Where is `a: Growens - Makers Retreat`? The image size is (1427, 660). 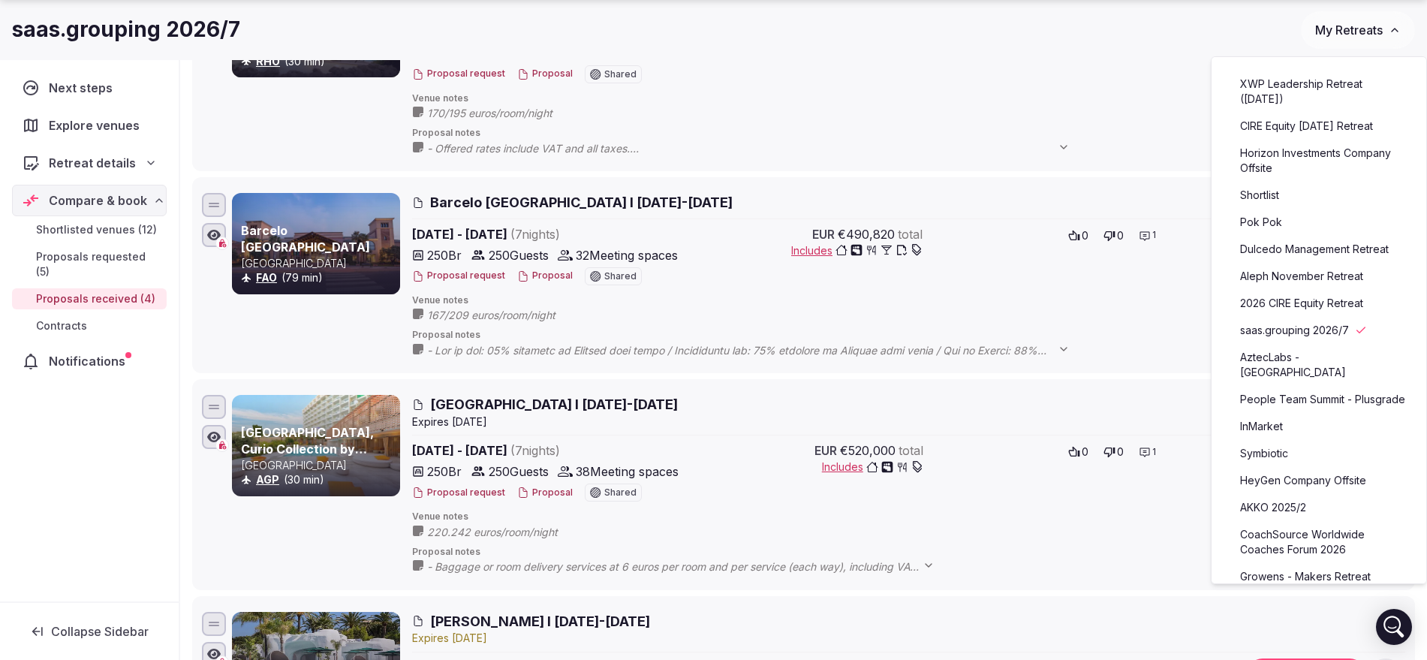 a: Growens - Makers Retreat is located at coordinates (1319, 576).